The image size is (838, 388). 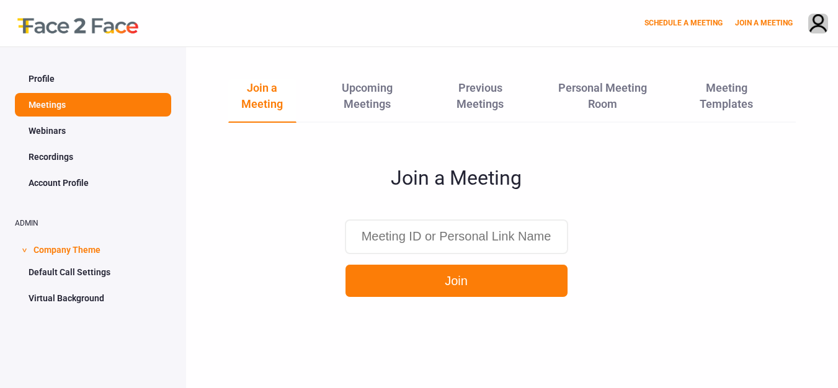 I want to click on a: Previous Meetings, so click(x=481, y=100).